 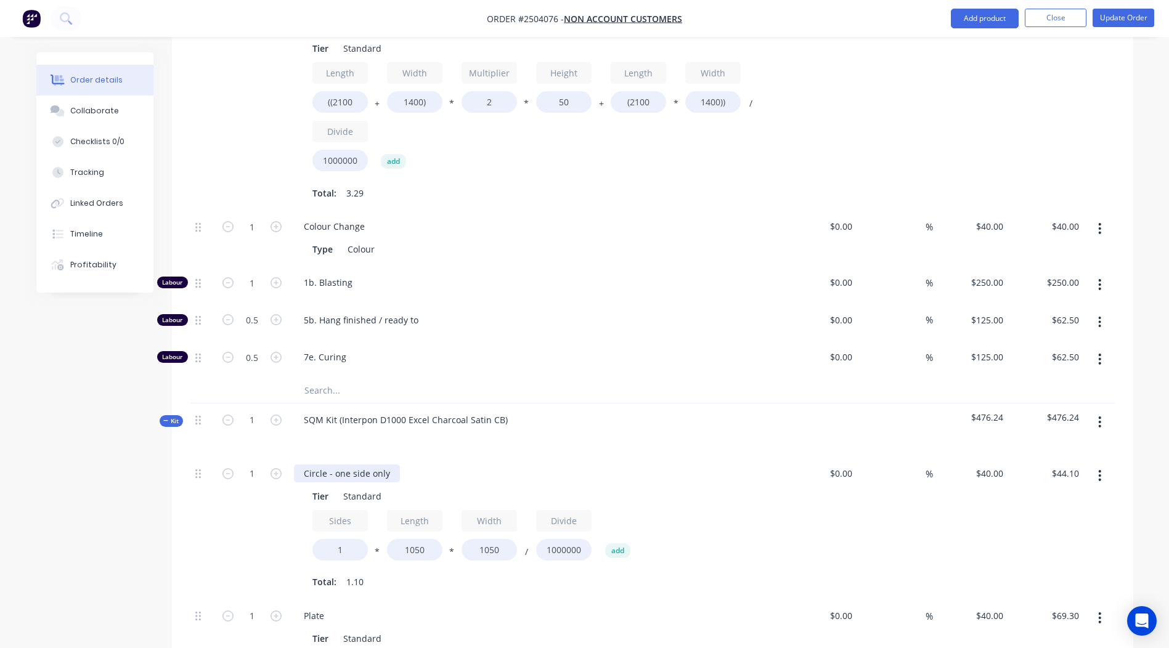 What do you see at coordinates (540, 320) in the screenshot?
I see `span: 5b. Hang finished / ready to` at bounding box center [540, 320].